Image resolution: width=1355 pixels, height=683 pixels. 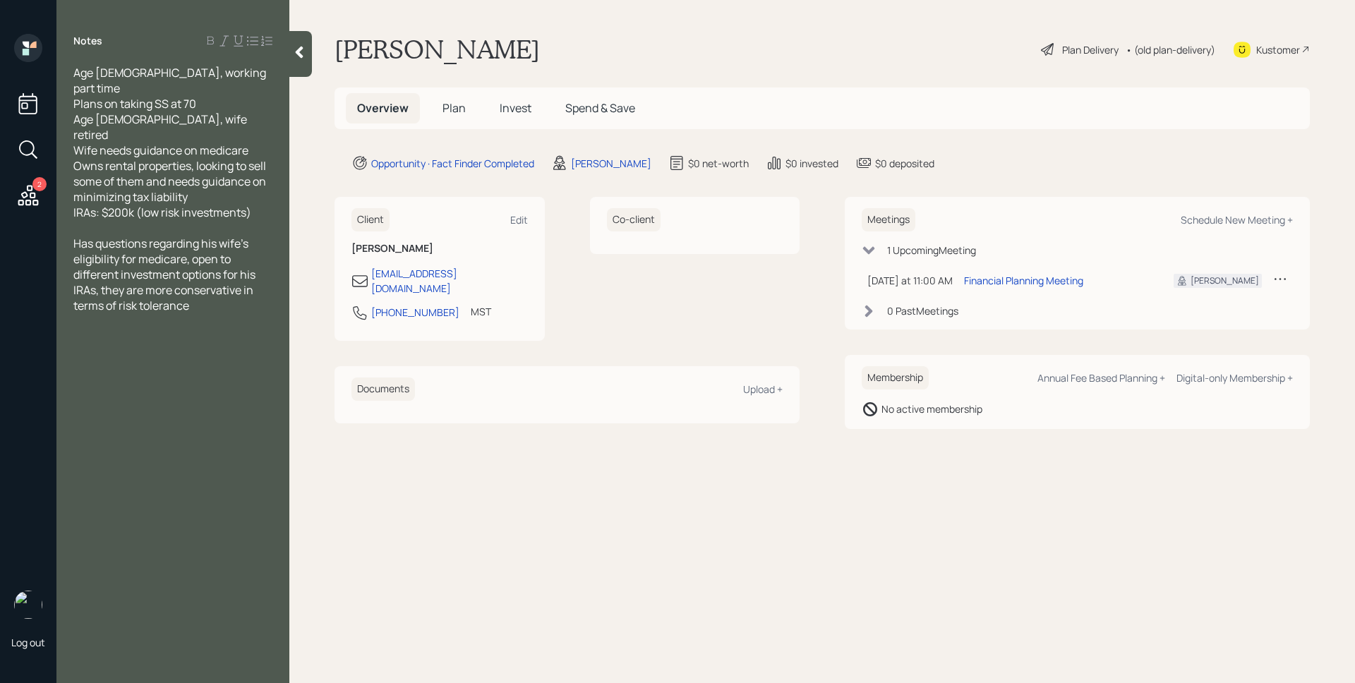 What do you see at coordinates (515, 108) in the screenshot?
I see `span: Invest` at bounding box center [515, 108].